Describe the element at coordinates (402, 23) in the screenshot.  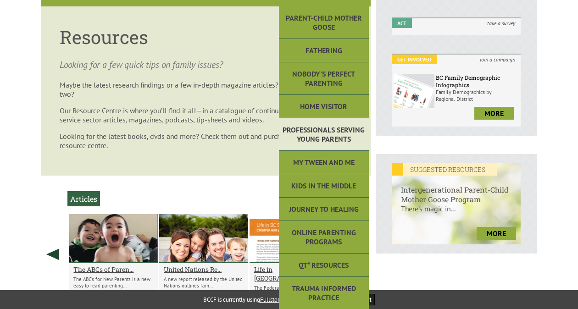
I see `em: Act` at that location.